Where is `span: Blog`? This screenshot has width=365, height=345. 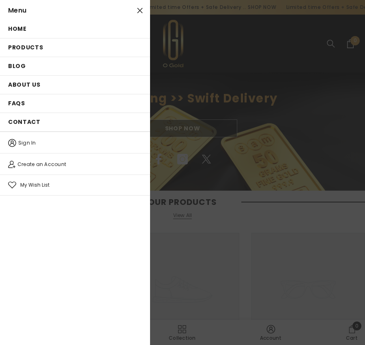
span: Blog is located at coordinates (17, 66).